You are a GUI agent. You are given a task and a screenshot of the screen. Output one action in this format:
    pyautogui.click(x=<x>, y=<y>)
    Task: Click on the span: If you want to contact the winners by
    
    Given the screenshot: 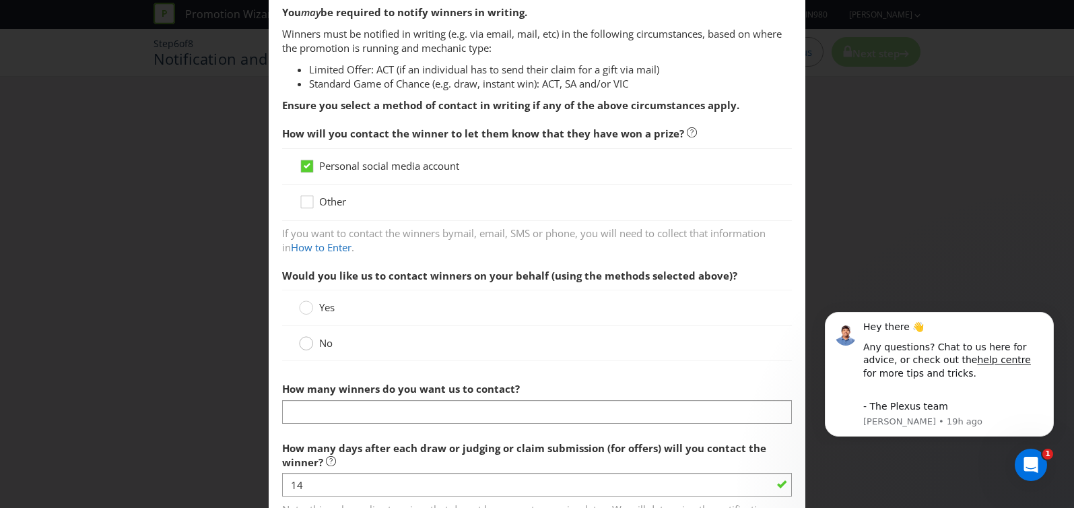 What is the action you would take?
    pyautogui.click(x=368, y=233)
    